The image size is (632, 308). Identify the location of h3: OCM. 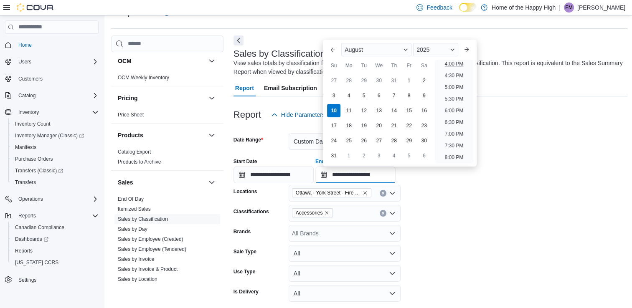
(124, 61).